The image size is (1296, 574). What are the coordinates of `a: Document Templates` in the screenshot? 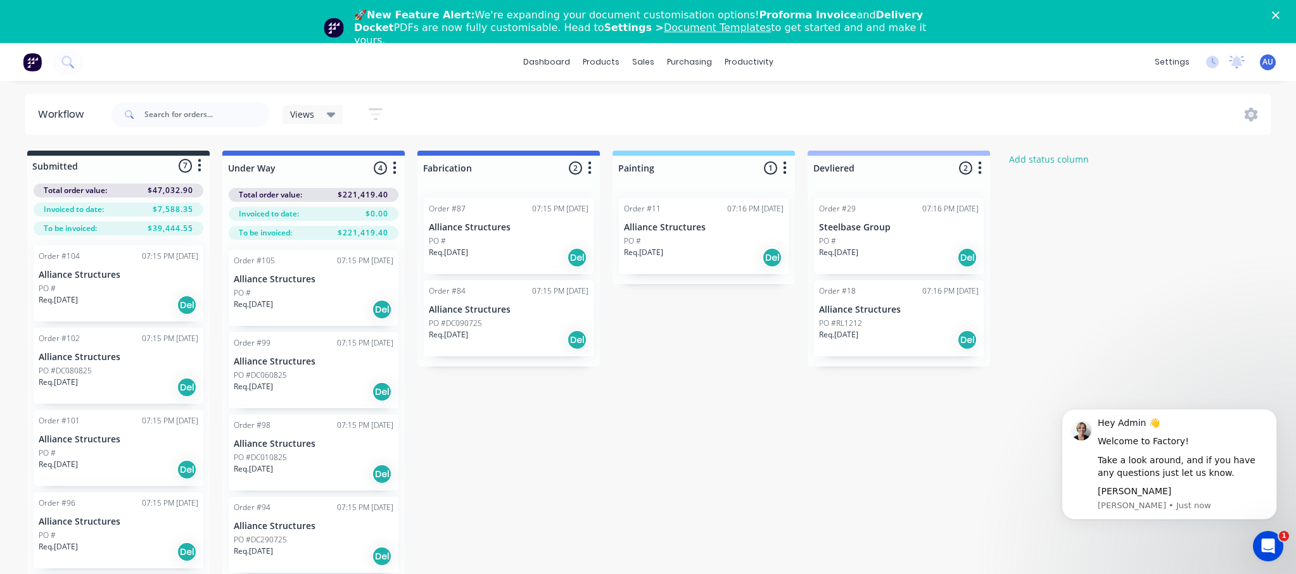 It's located at (717, 27).